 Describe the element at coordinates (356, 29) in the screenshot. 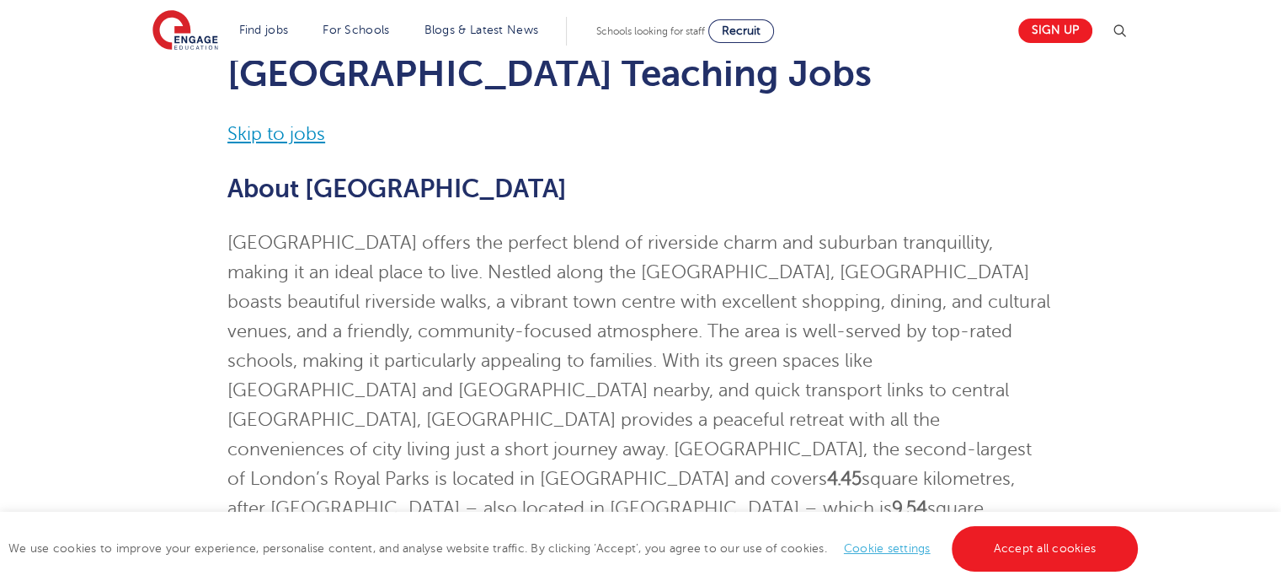

I see `a: For Schools` at that location.